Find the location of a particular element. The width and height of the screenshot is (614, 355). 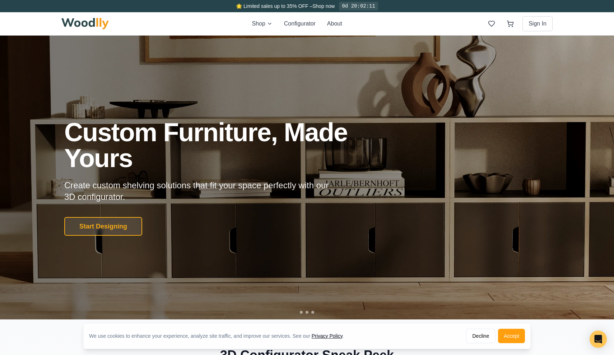

button: Shop is located at coordinates (262, 24).